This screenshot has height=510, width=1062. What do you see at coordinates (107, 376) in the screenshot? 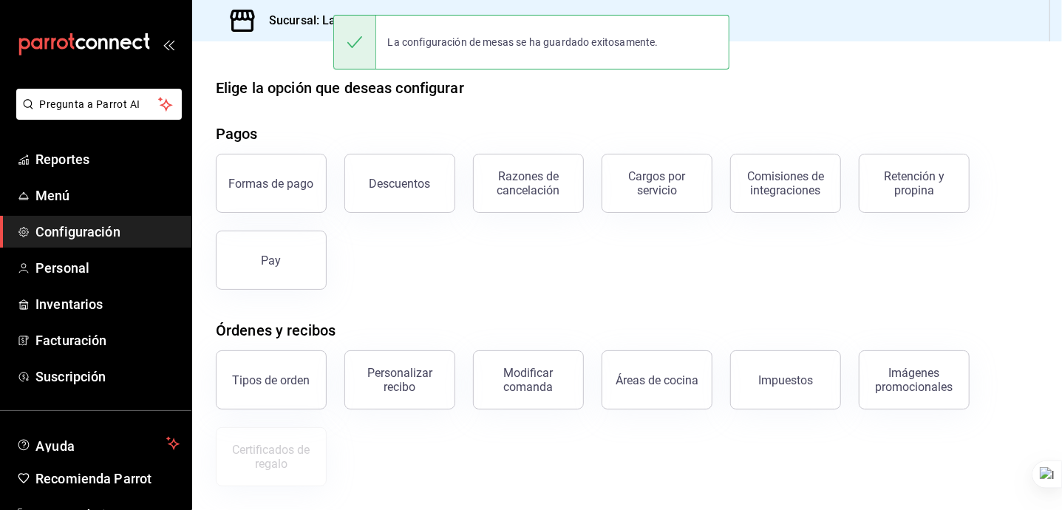
I see `span: Suscripción` at bounding box center [107, 376].